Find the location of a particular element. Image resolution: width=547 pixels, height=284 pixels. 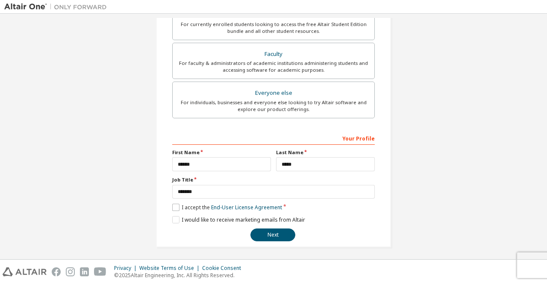

div: For individuals, businesses and everyone else looking to try Altair software and explore our prod... is located at coordinates (274, 106).